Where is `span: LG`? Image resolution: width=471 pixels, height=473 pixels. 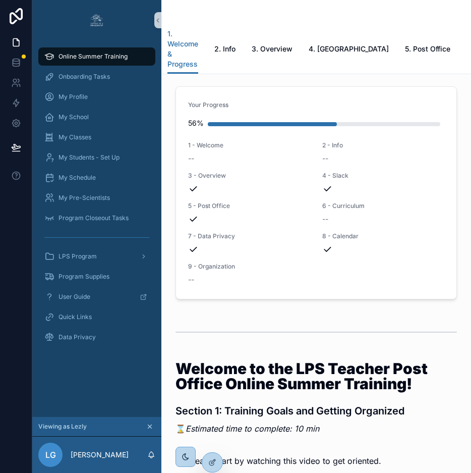
span: LG is located at coordinates (50, 455).